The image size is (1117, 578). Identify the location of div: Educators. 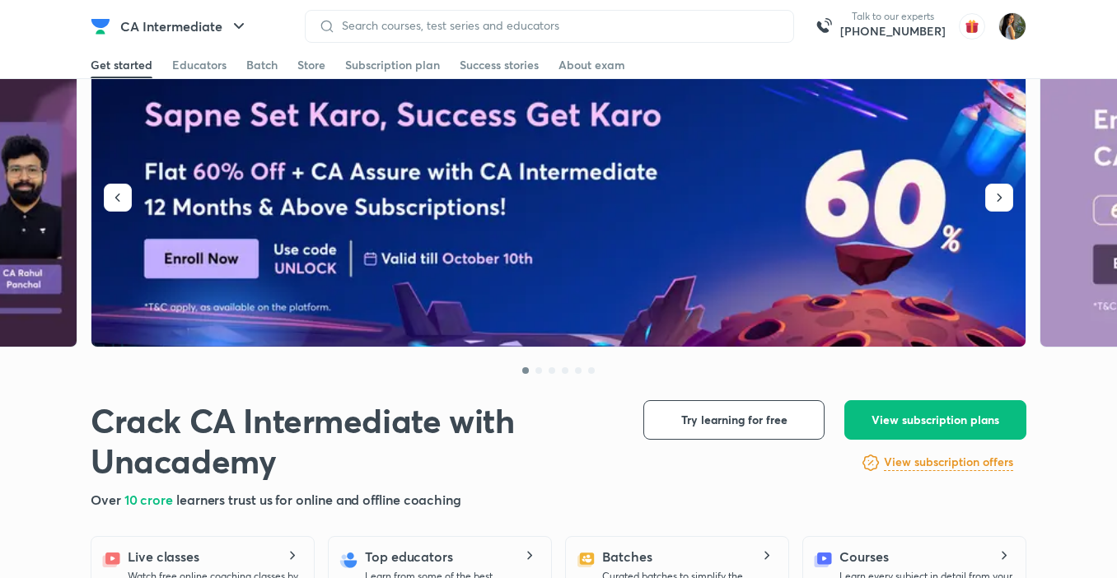
(199, 65).